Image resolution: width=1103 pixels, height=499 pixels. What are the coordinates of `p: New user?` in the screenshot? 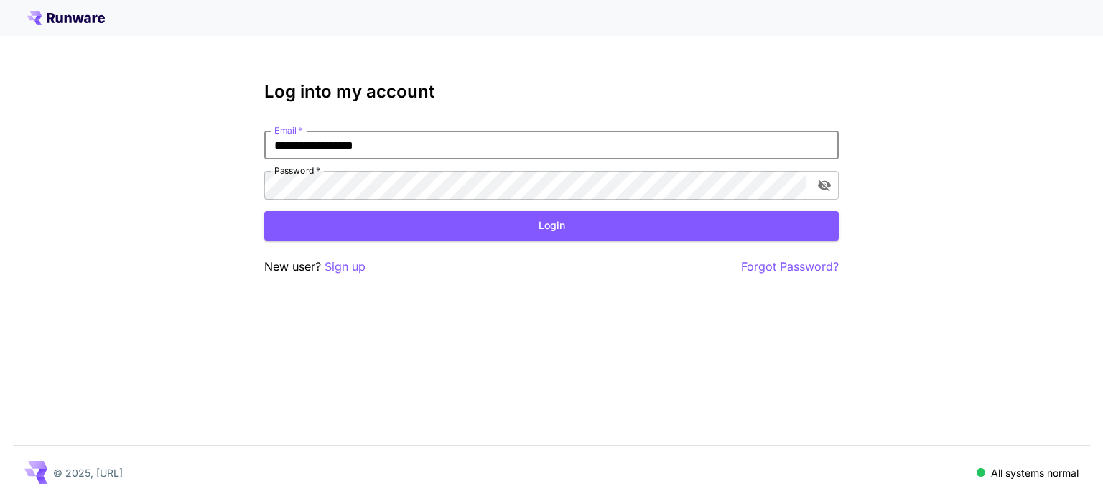 It's located at (315, 266).